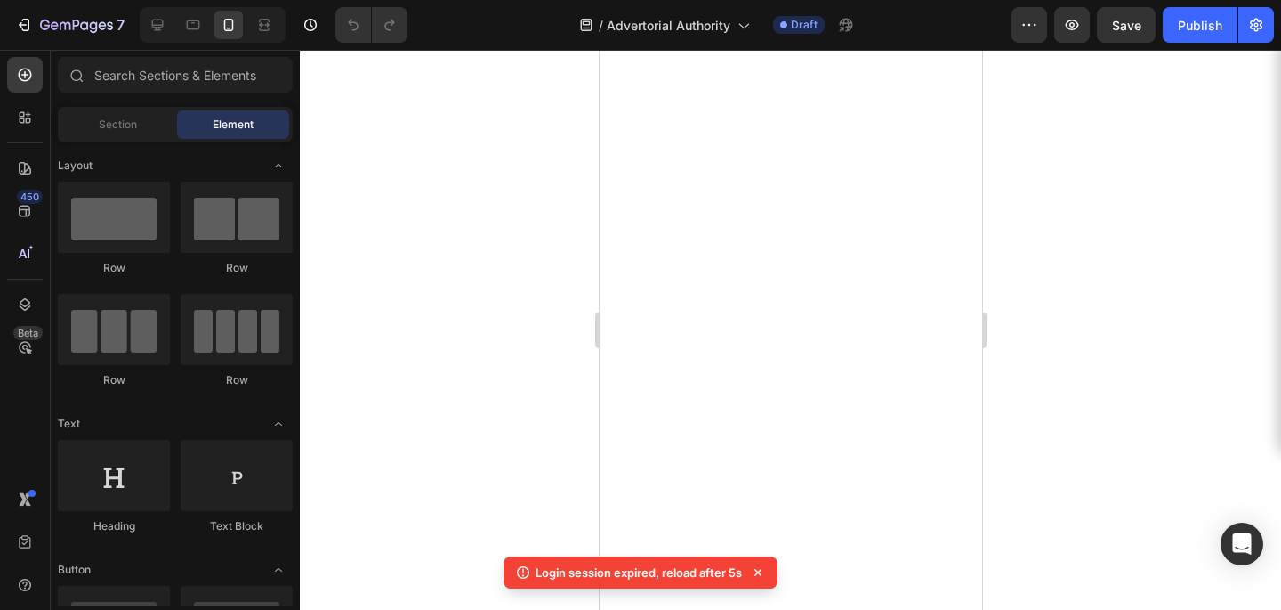 This screenshot has width=1281, height=610. What do you see at coordinates (668, 25) in the screenshot?
I see `span: Advertorial Authority` at bounding box center [668, 25].